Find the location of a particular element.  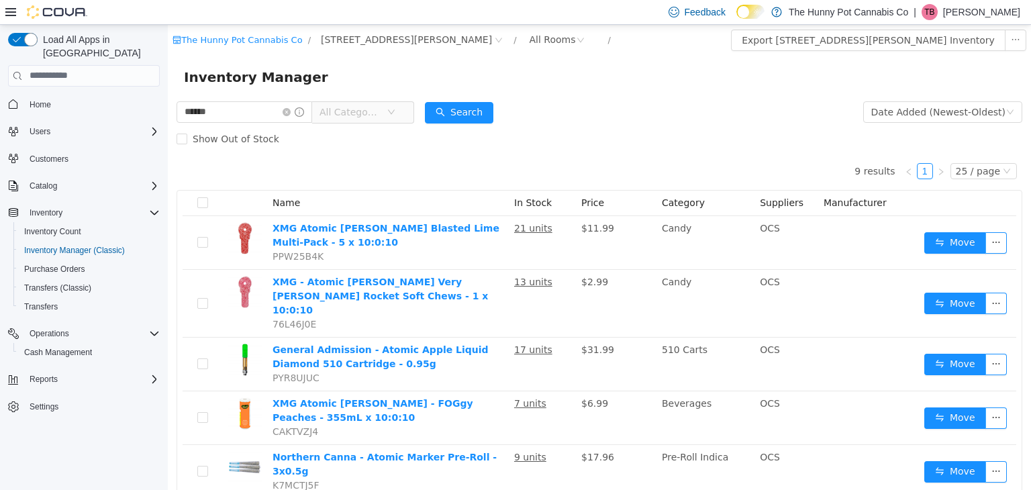

span: Category is located at coordinates (516, 178).